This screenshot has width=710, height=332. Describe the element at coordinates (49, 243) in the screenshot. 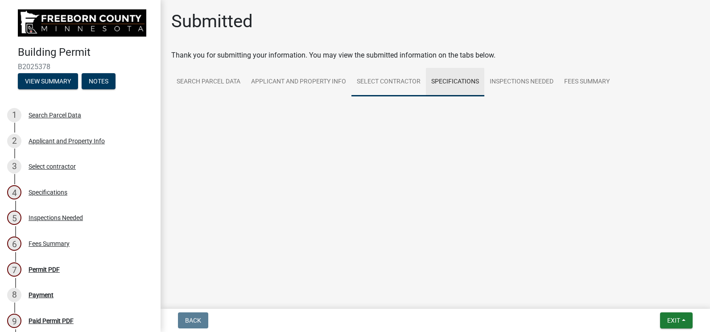

I see `div: Fees Summary` at that location.